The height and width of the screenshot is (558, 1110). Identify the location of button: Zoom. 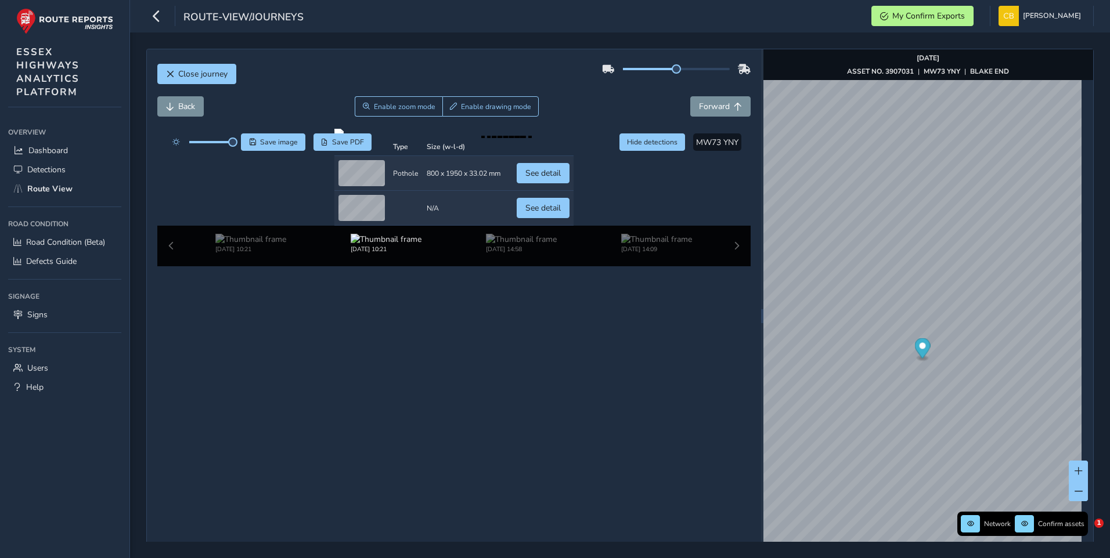
(398, 106).